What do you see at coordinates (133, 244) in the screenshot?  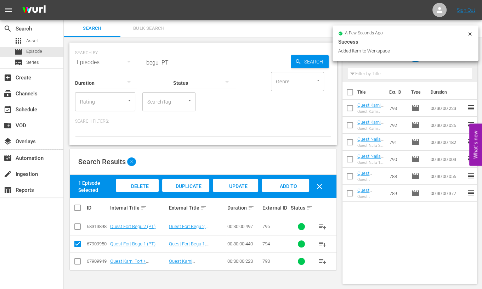 I see `a: Quest Fort Begu 1 (PT)` at bounding box center [133, 244].